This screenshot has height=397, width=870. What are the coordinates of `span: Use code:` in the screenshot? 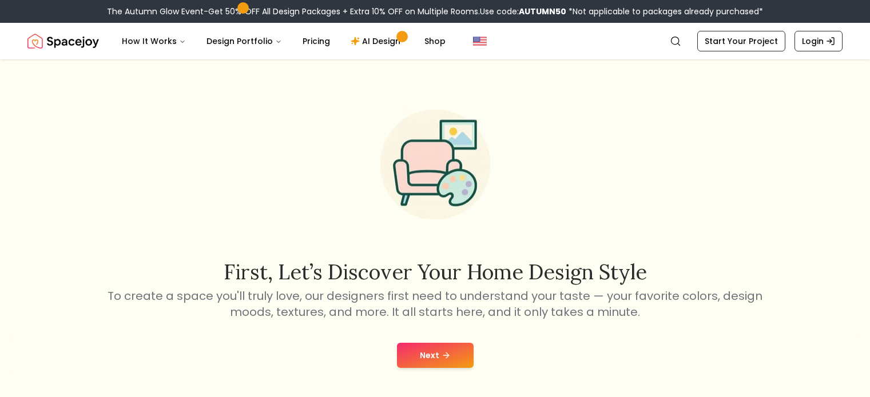 It's located at (523, 11).